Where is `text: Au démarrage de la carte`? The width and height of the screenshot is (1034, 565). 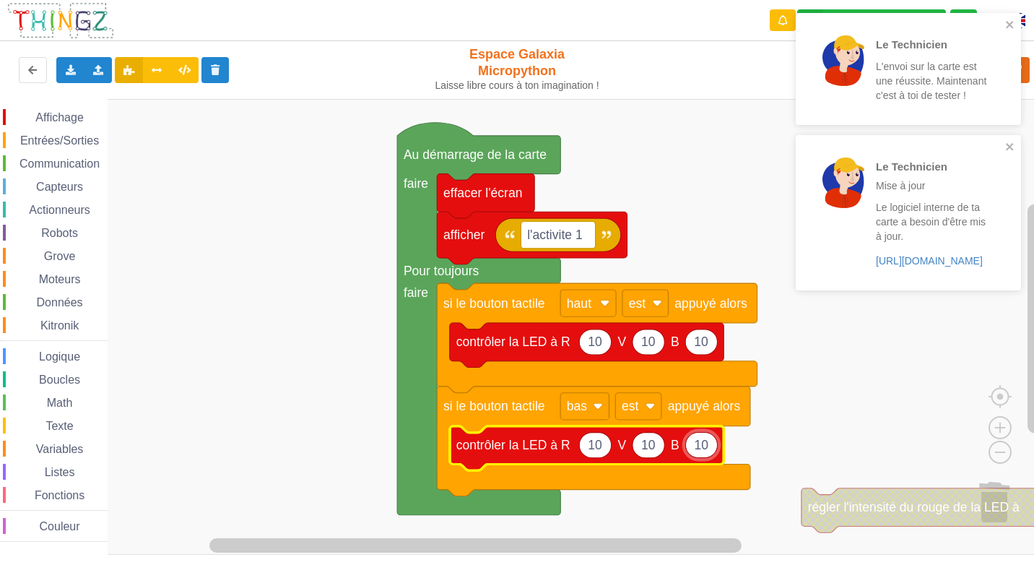 text: Au démarrage de la carte is located at coordinates (475, 154).